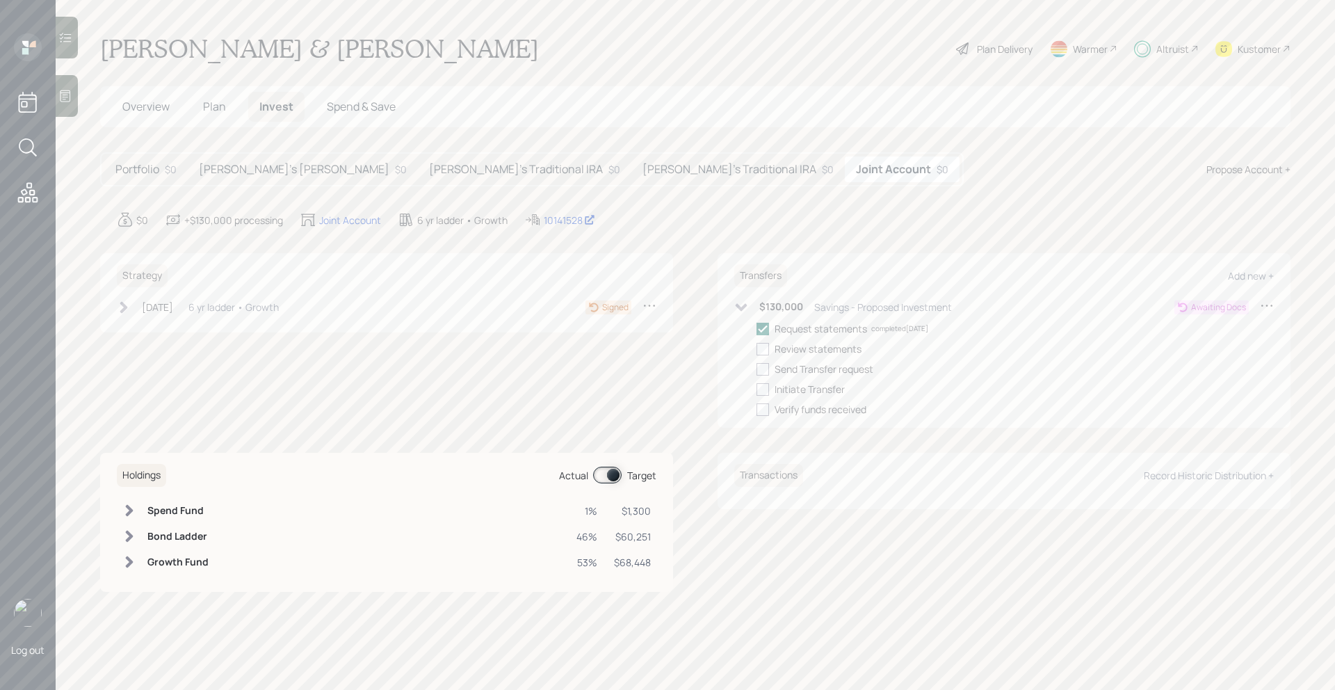 The height and width of the screenshot is (690, 1335). Describe the element at coordinates (276, 106) in the screenshot. I see `span: Invest` at that location.